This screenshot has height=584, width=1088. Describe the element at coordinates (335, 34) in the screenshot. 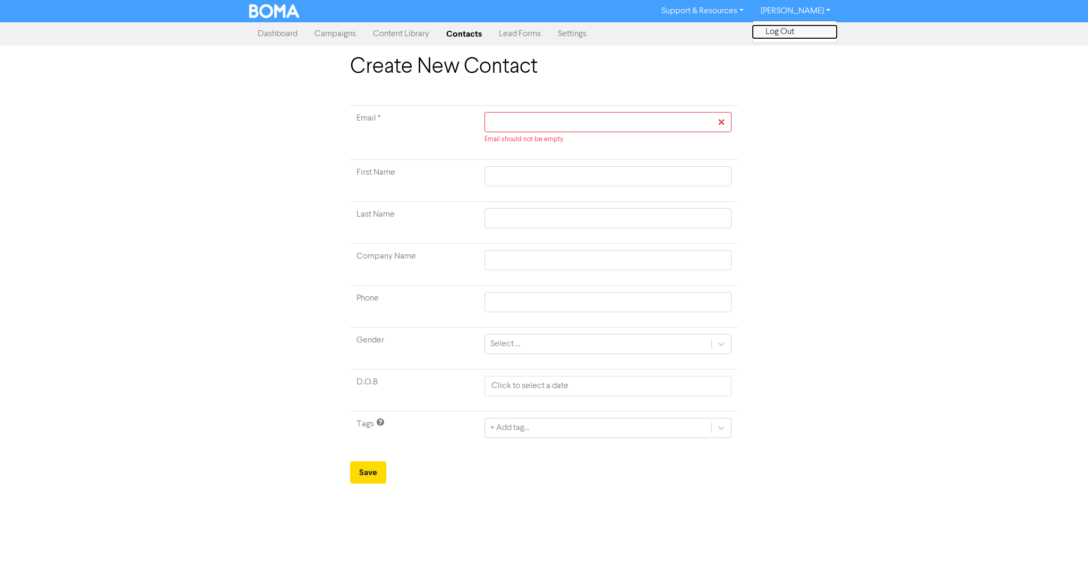

I see `a: Campaigns` at that location.